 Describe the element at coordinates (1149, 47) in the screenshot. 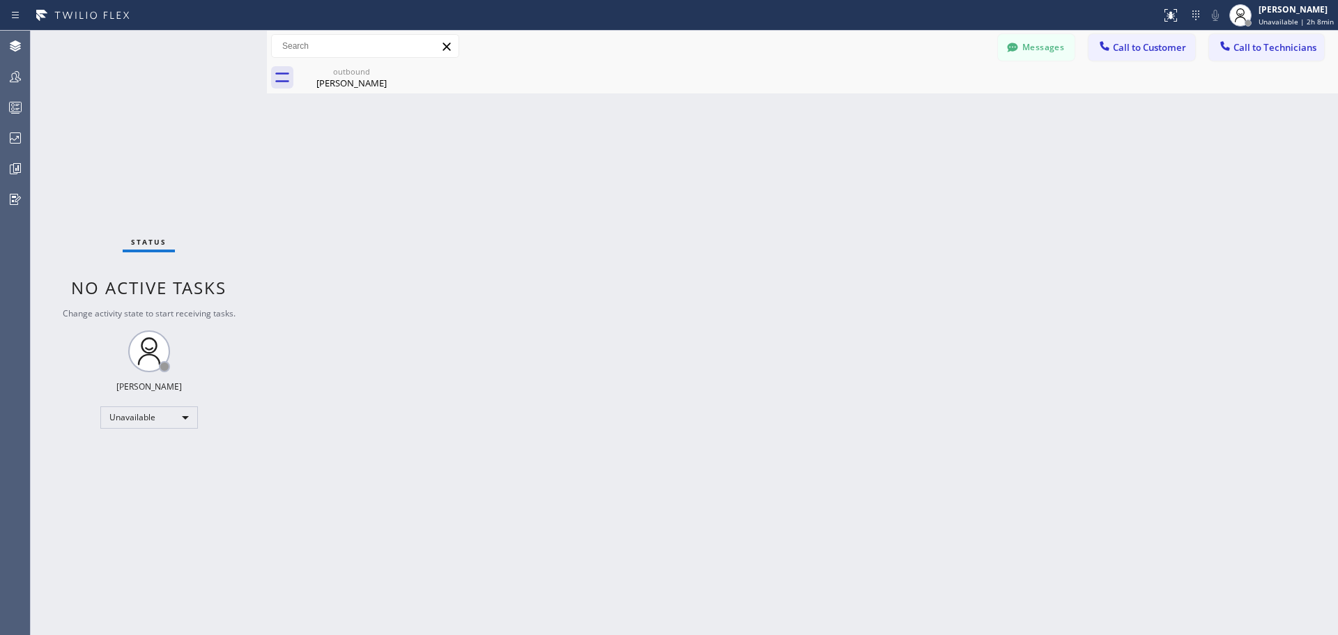

I see `span: Call to Customer` at that location.